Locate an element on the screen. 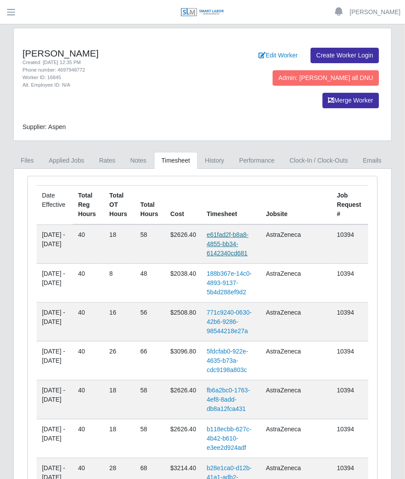 The width and height of the screenshot is (405, 479). a: Create Worker Login is located at coordinates (345, 55).